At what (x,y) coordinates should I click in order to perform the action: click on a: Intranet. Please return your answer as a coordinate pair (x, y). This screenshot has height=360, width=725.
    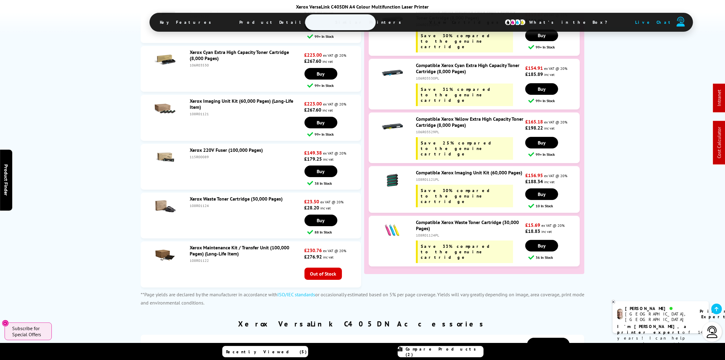
    Looking at the image, I should click on (720, 98).